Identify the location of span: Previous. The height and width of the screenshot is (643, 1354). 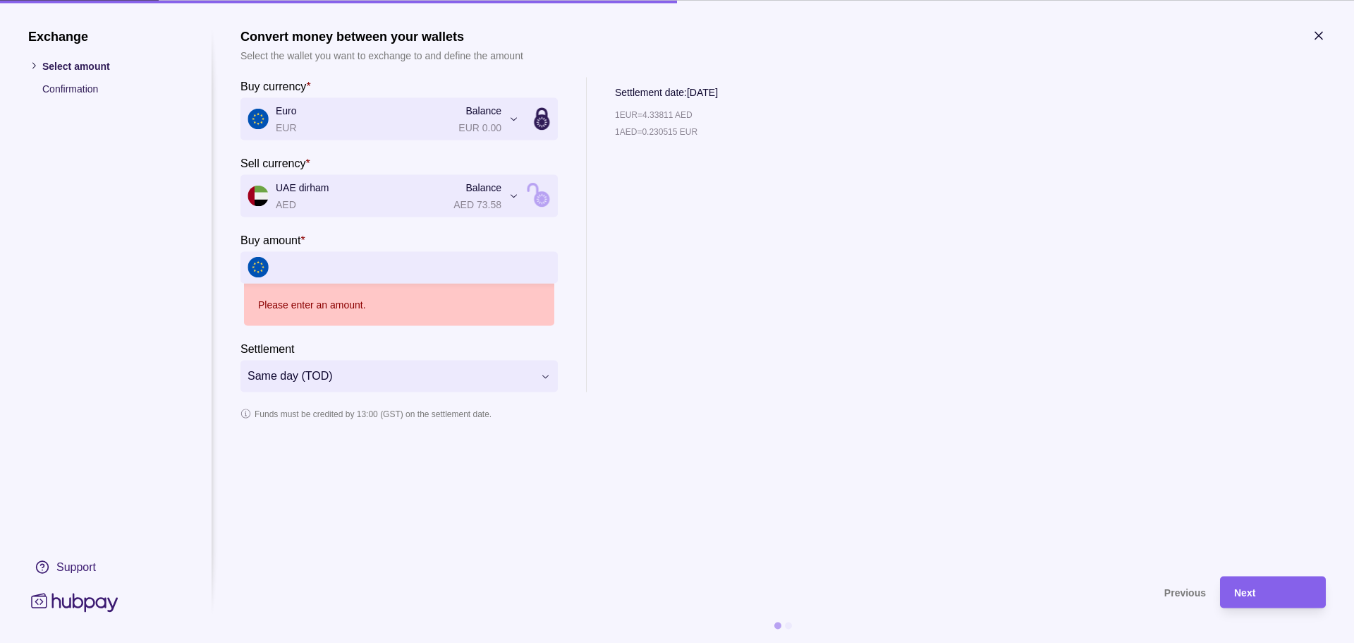
(1185, 592).